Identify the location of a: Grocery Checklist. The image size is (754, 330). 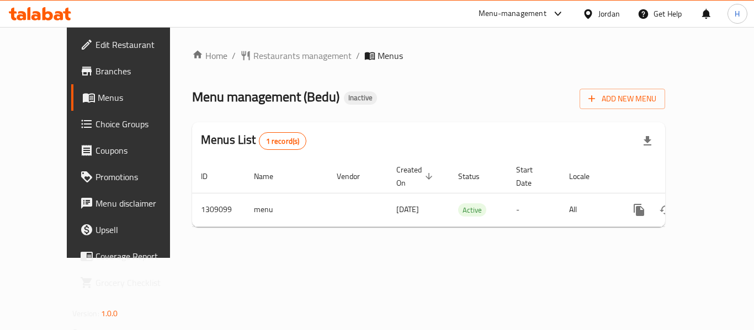
(132, 283).